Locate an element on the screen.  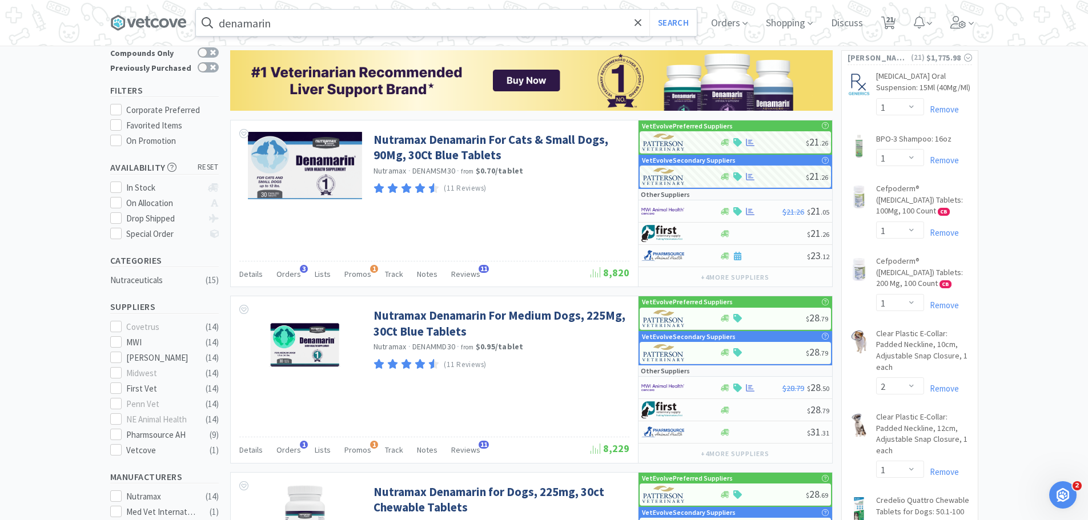
a: Nutramax Denamarin for Dogs, 225mg, 30ct Chewable Tablets is located at coordinates (500, 500).